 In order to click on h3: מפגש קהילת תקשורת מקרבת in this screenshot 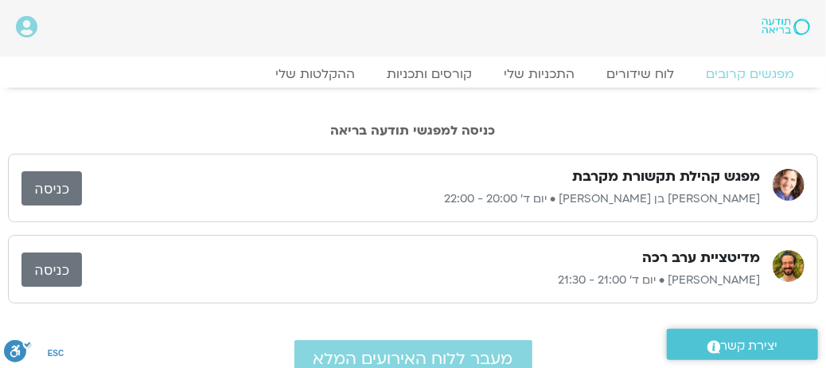, I will do `click(666, 177)`.